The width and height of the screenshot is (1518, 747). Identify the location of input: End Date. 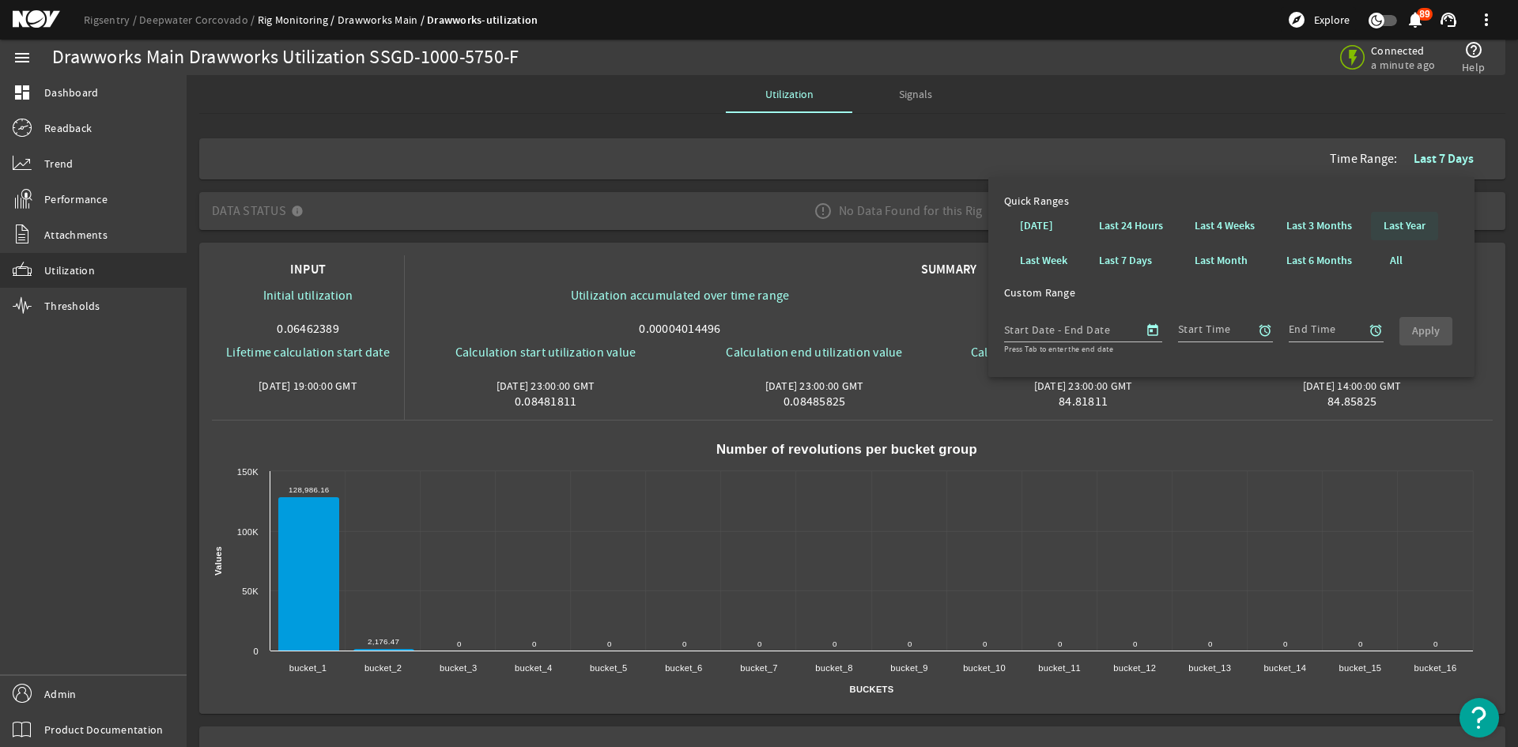
(1100, 330).